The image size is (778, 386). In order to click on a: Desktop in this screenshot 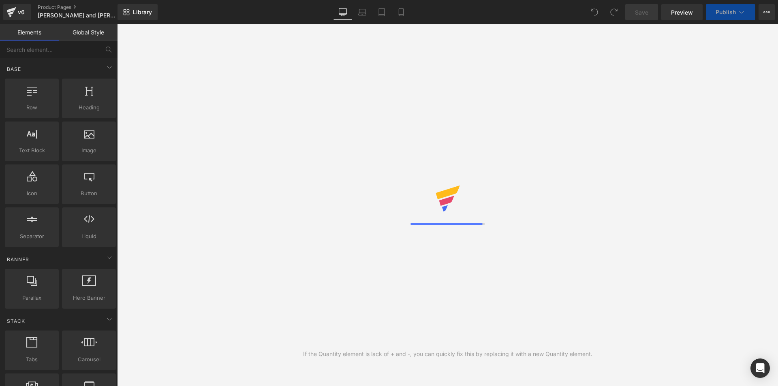, I will do `click(343, 12)`.